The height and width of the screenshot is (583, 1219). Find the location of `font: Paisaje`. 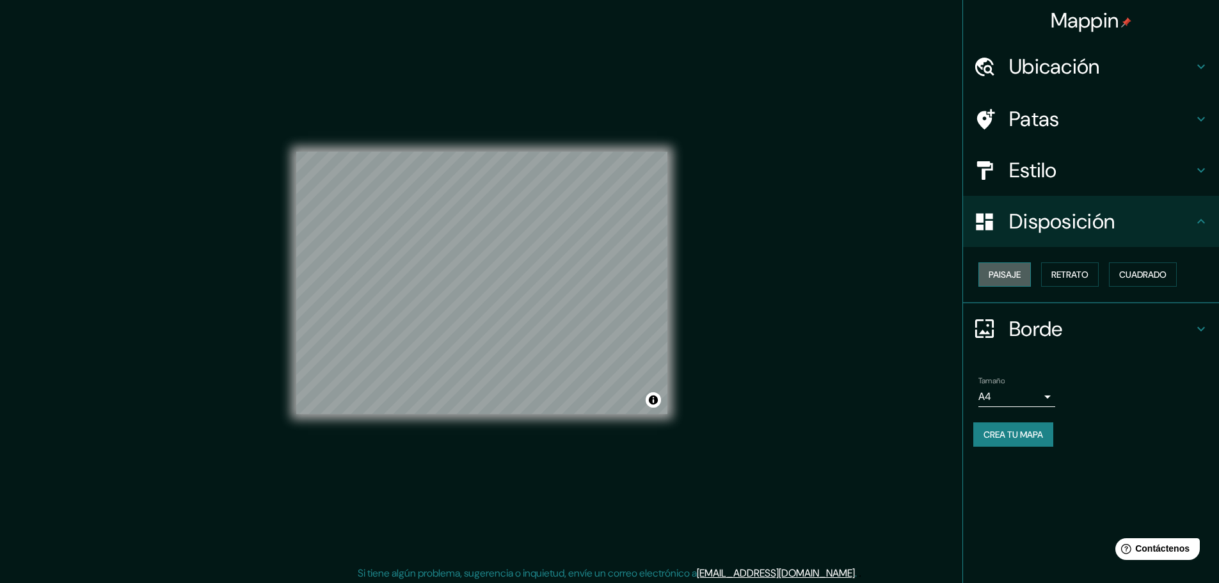

font: Paisaje is located at coordinates (1005, 275).